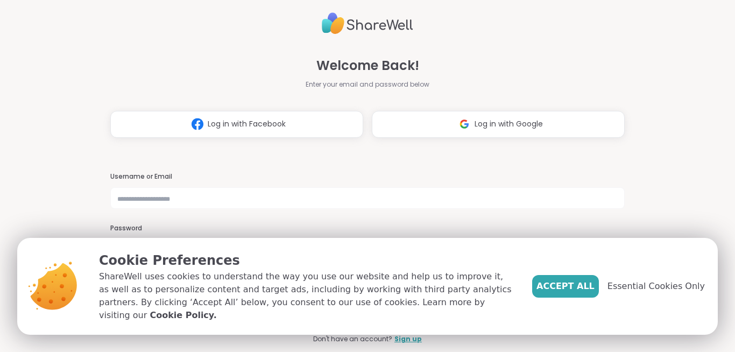 The width and height of the screenshot is (735, 352). What do you see at coordinates (508, 124) in the screenshot?
I see `span: Log in with Google` at bounding box center [508, 124].